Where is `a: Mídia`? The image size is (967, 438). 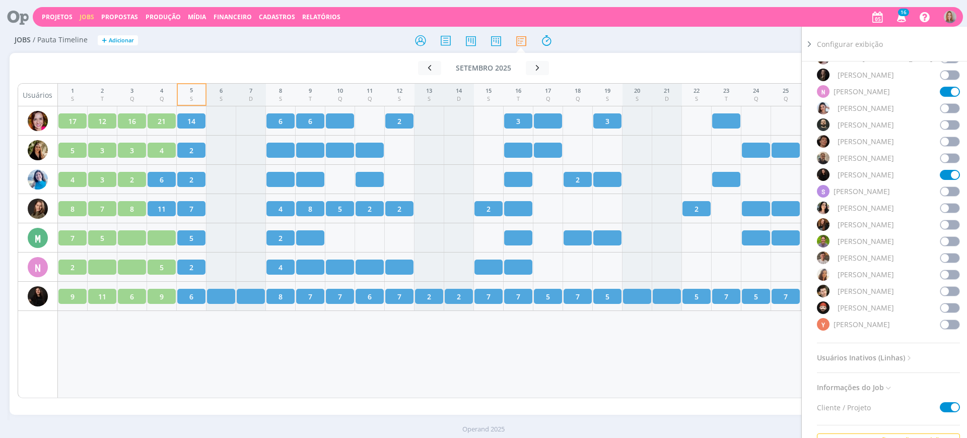
a: Mídia is located at coordinates (197, 17).